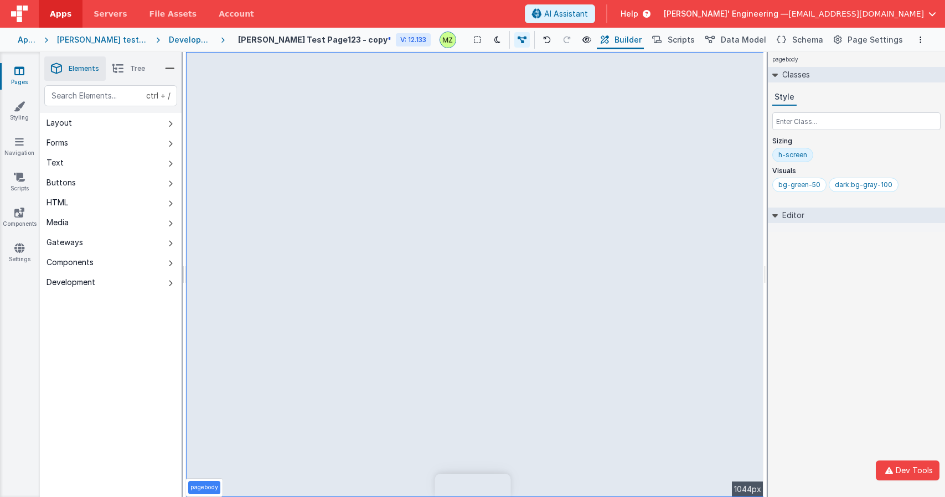 The image size is (945, 497). What do you see at coordinates (137, 69) in the screenshot?
I see `span: Tree` at bounding box center [137, 69].